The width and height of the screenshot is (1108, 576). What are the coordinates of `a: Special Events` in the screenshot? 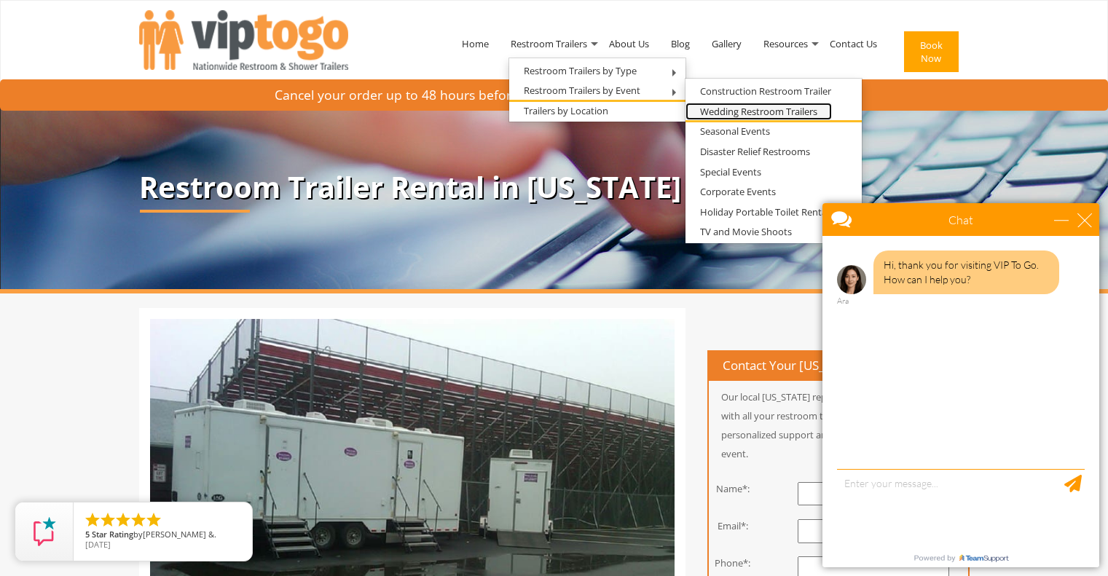 It's located at (731, 172).